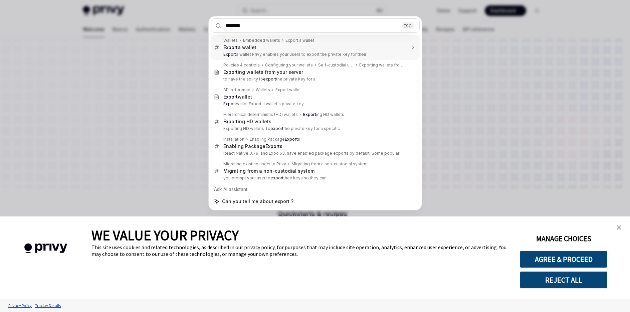  Describe the element at coordinates (237, 90) in the screenshot. I see `div: API reference` at that location.